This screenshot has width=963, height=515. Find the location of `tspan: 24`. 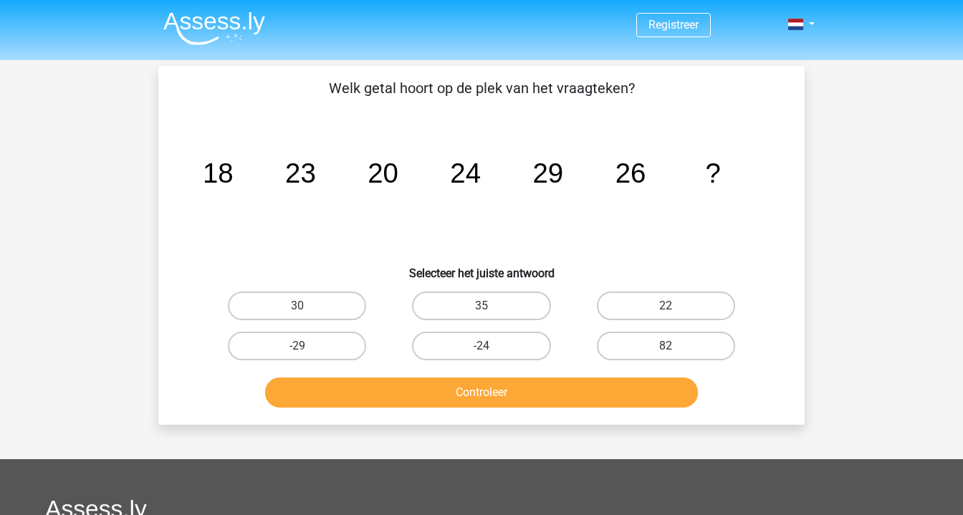

tspan: 24 is located at coordinates (465, 173).